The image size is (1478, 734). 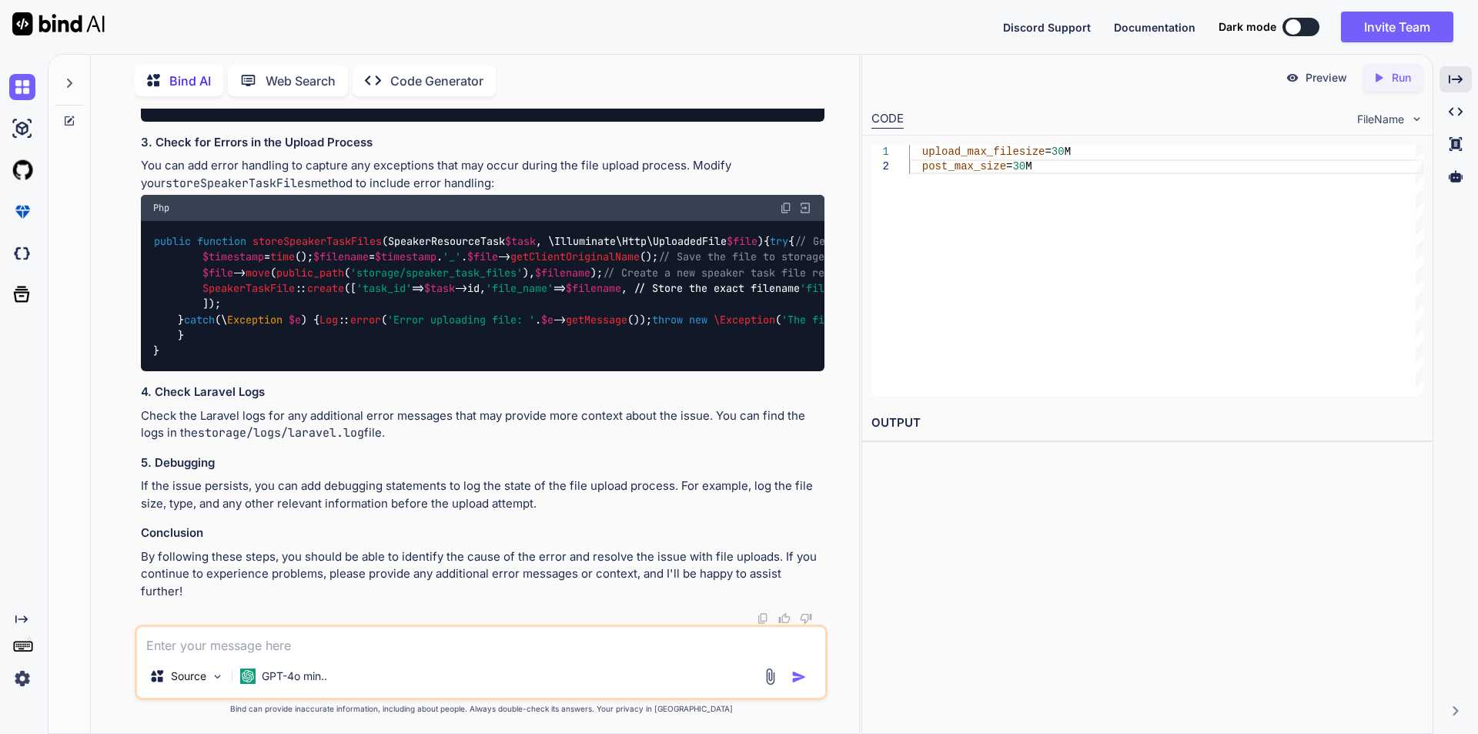 I want to click on button: Invite Team, so click(x=1397, y=27).